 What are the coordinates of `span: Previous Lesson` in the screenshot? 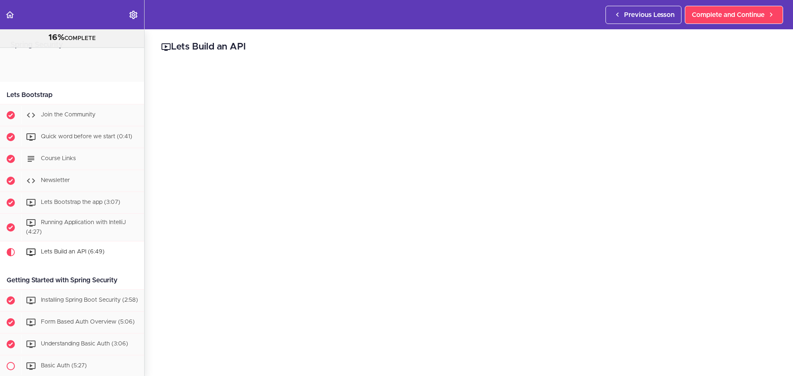 It's located at (650, 15).